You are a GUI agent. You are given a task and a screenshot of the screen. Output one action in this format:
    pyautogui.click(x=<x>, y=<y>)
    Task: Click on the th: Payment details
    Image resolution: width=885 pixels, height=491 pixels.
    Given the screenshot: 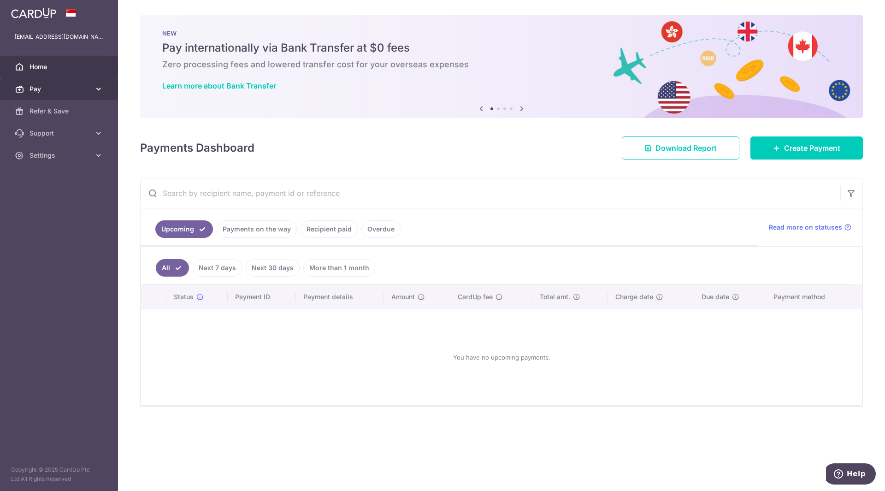 What is the action you would take?
    pyautogui.click(x=340, y=297)
    